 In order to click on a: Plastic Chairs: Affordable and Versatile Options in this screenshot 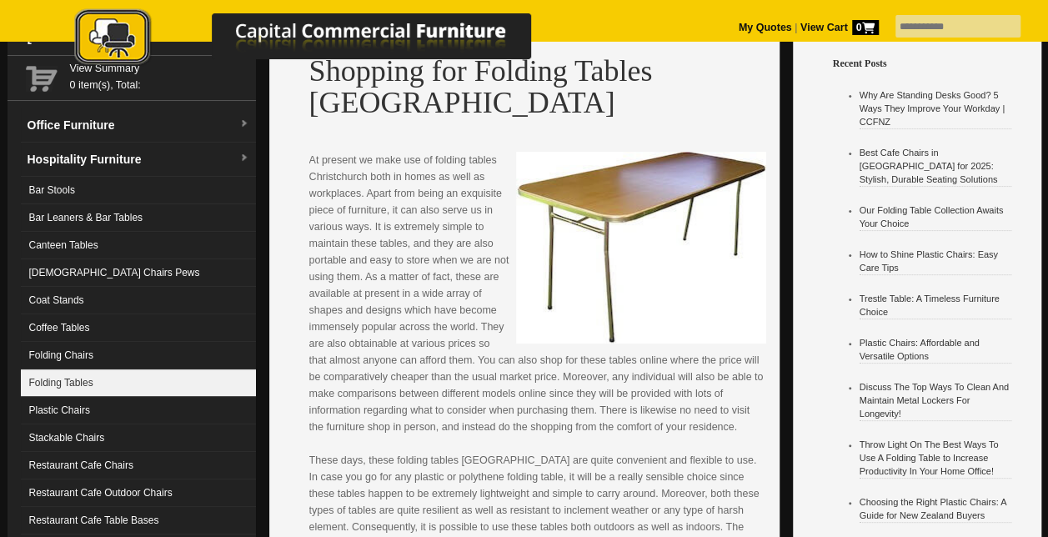, I will do `click(919, 349)`.